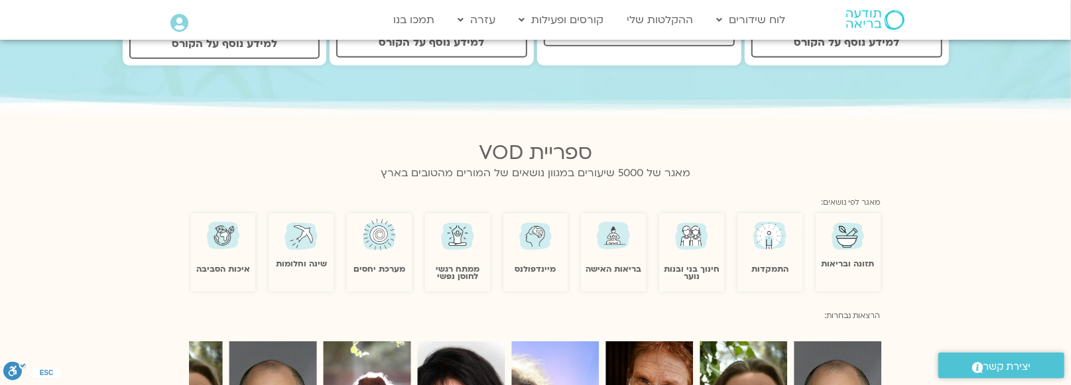  What do you see at coordinates (379, 269) in the screenshot?
I see `a: מערכת יחסים` at bounding box center [379, 269].